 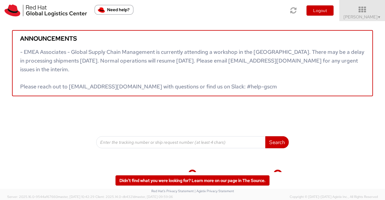 What do you see at coordinates (192, 69) in the screenshot?
I see `span: - EMEA Associates - Global Supply Chain Management is currently attending a workshop in the [GEOG...` at bounding box center [192, 69].